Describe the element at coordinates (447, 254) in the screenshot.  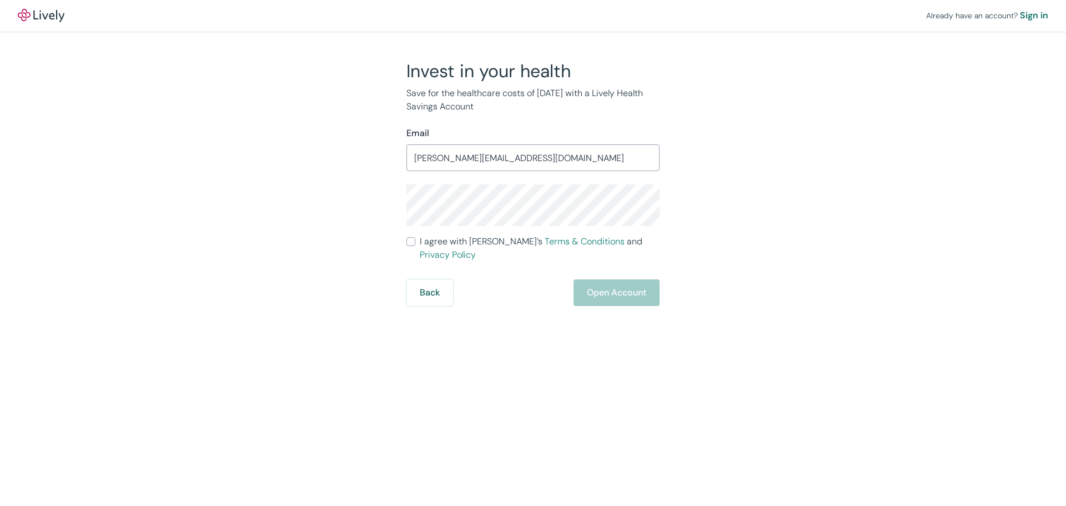
I see `a: Privacy Policy` at that location.